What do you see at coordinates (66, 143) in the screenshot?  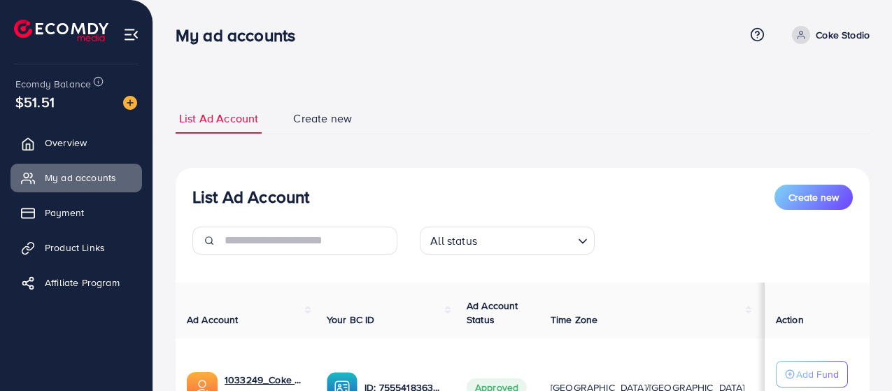 I see `span: Overview` at bounding box center [66, 143].